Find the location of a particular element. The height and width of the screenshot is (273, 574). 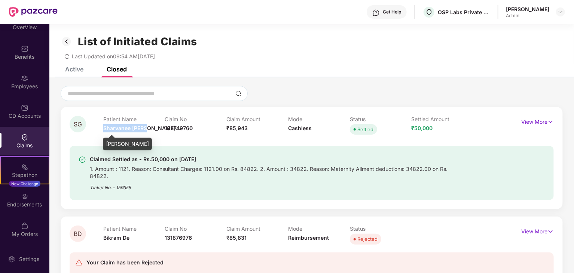

span: Bikram De is located at coordinates (116, 238).